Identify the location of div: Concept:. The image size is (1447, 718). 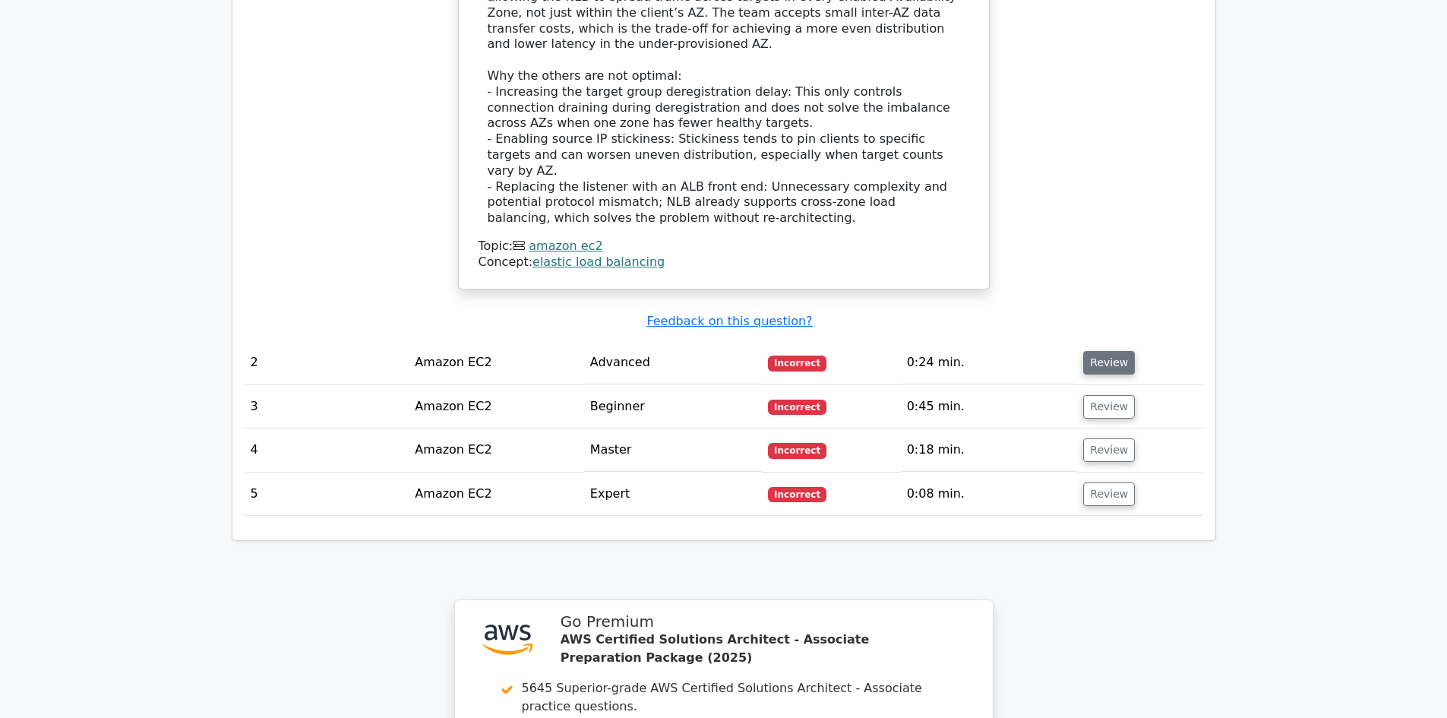
(724, 262).